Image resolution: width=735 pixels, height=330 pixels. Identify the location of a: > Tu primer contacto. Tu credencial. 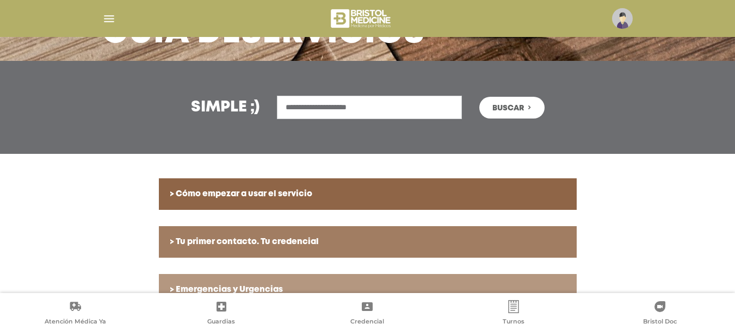
(368, 242).